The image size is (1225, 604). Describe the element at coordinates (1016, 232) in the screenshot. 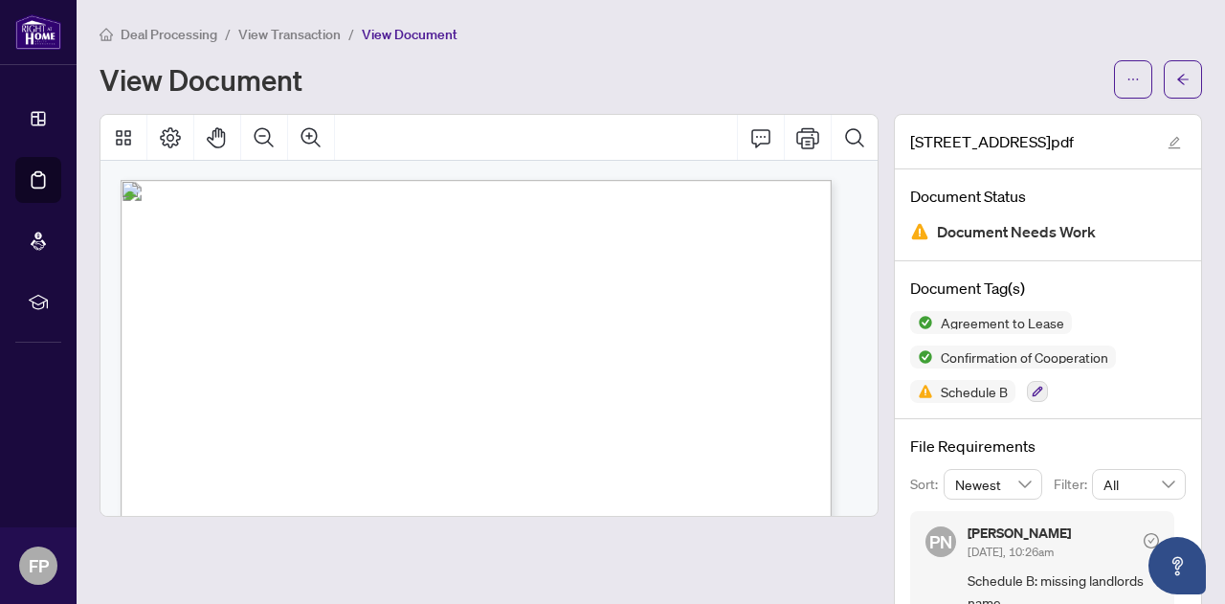

I see `span: Document Needs Work` at that location.